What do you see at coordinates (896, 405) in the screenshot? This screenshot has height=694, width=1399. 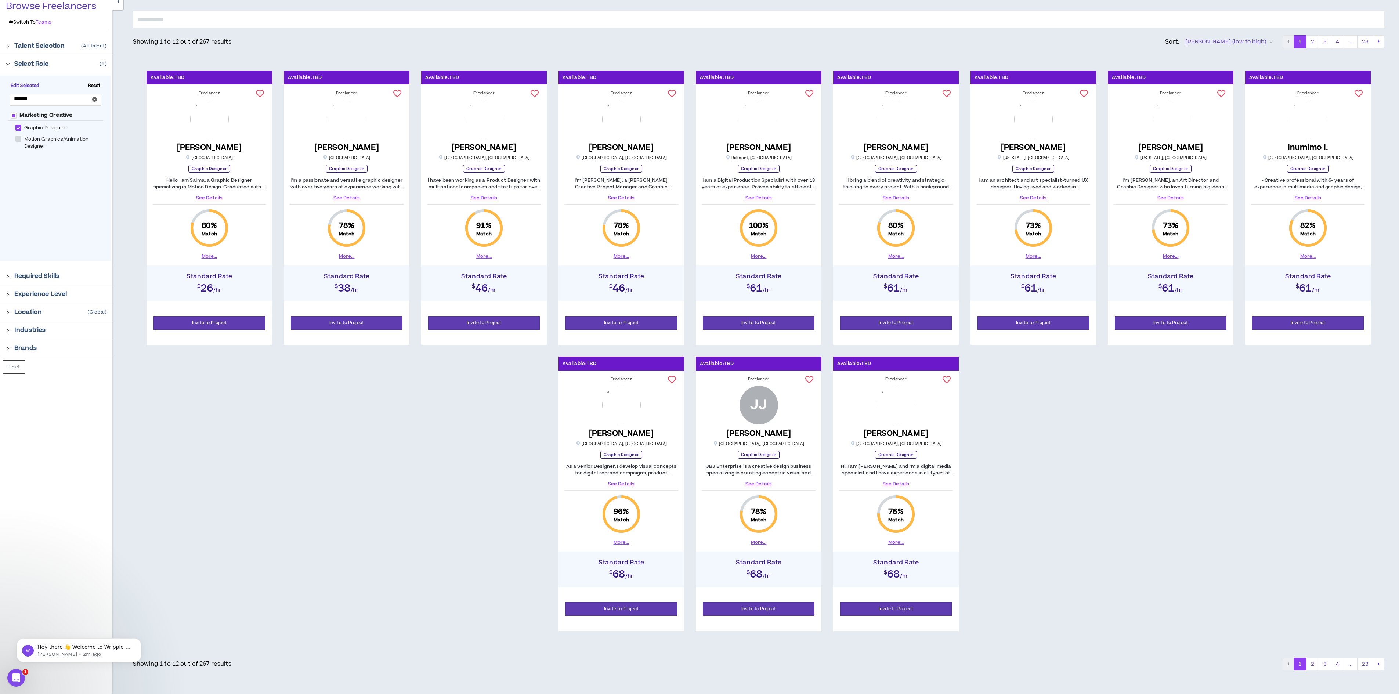 I see `img: Iuc62ryv5g39vb7Ev0r6lfzwaloVDyekGECzWnIv.png` at bounding box center [896, 405].